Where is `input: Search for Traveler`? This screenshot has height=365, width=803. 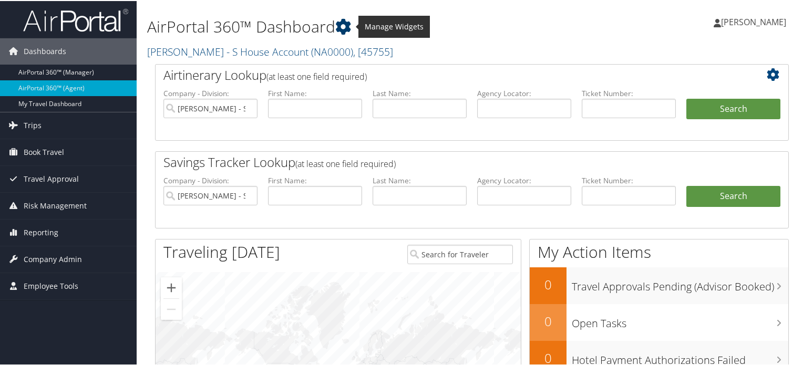 input: Search for Traveler is located at coordinates (460, 253).